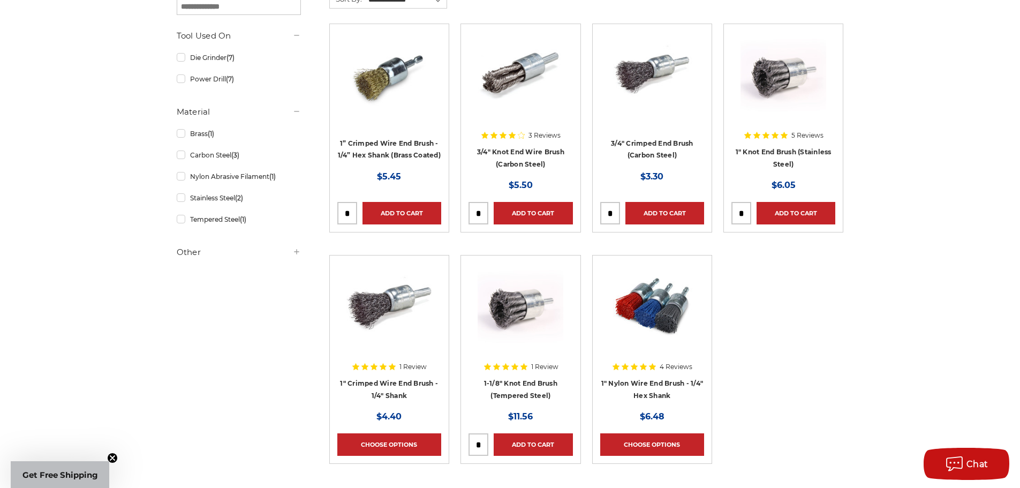  I want to click on img: 1 inch nylon wire end brush, so click(652, 306).